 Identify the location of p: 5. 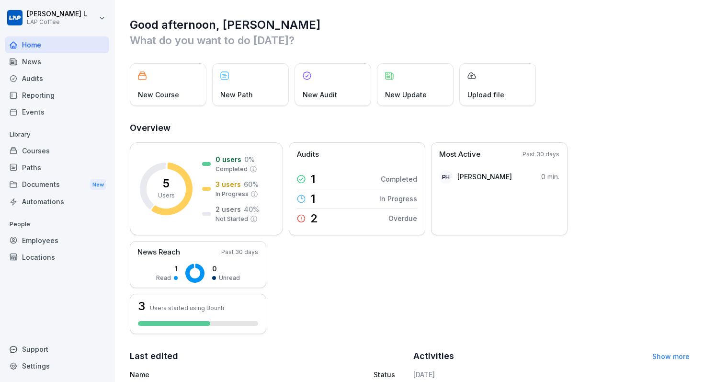
(166, 183).